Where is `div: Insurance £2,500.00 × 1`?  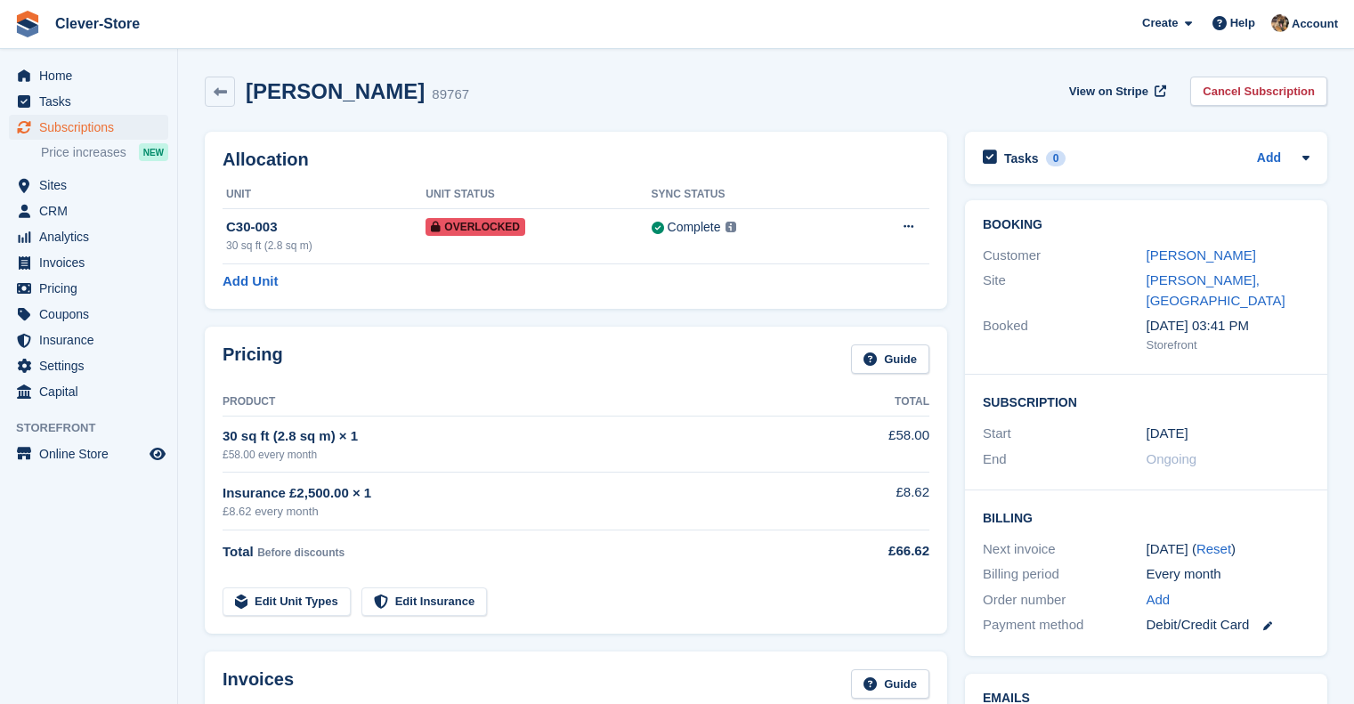
div: Insurance £2,500.00 × 1 is located at coordinates (529, 493).